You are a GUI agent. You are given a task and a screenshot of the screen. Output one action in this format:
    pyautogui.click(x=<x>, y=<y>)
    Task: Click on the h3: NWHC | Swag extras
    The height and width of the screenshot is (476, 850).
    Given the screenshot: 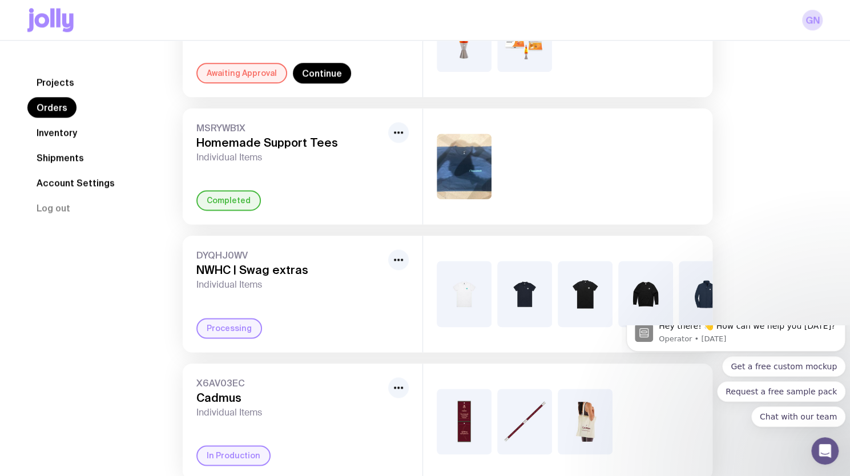 What is the action you would take?
    pyautogui.click(x=290, y=270)
    